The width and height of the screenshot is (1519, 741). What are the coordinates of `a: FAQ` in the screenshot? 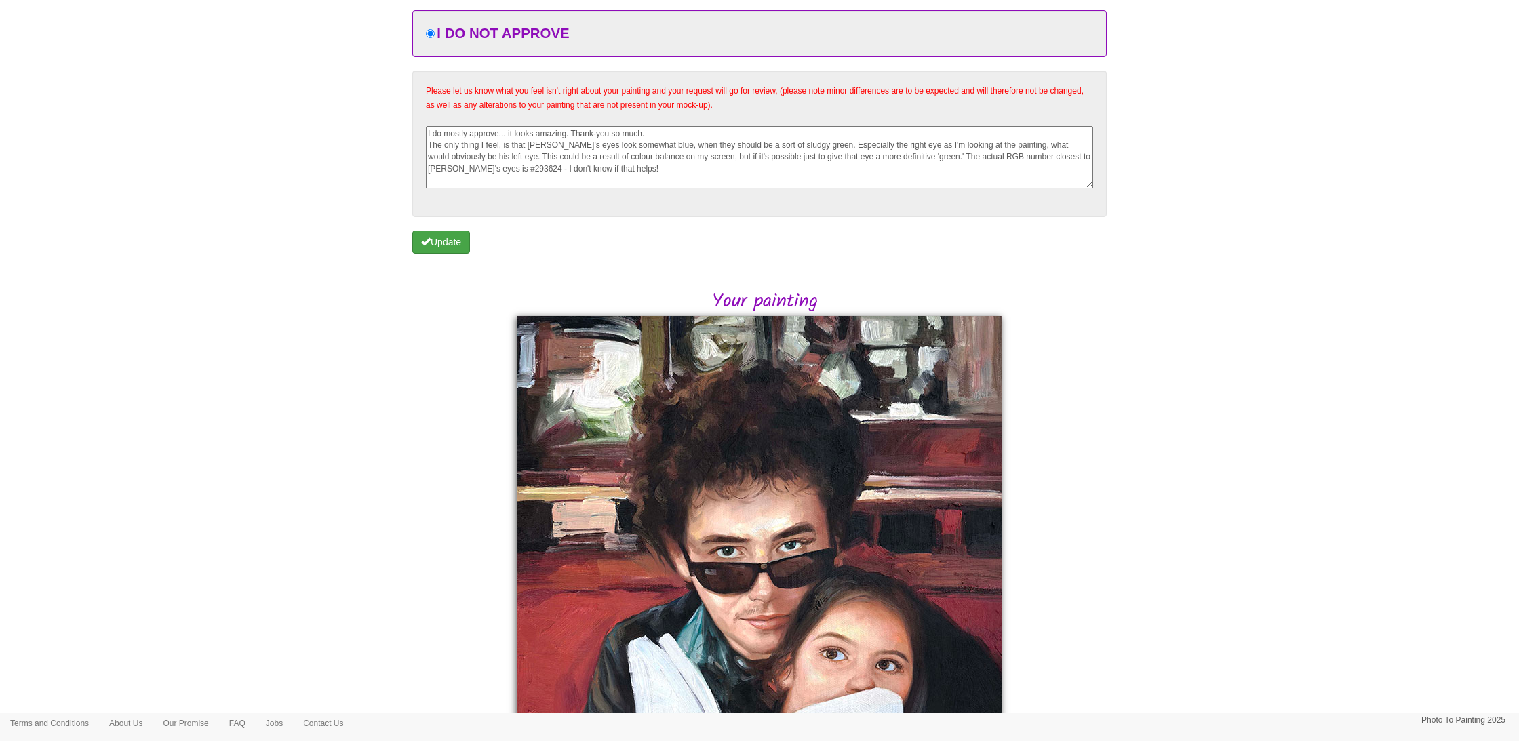 It's located at (237, 723).